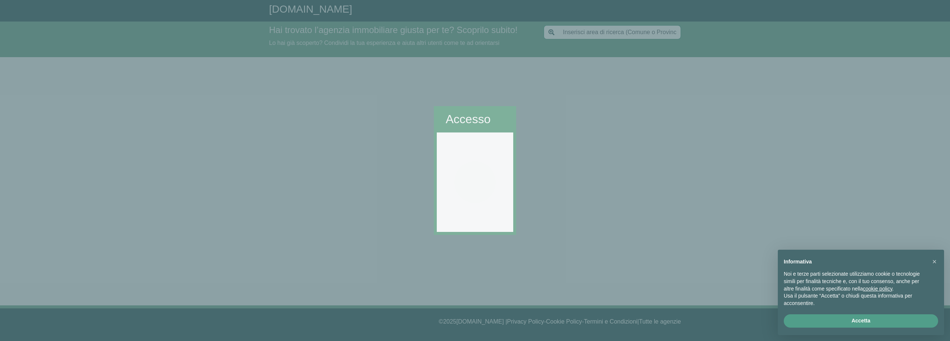 This screenshot has width=950, height=341. Describe the element at coordinates (475, 119) in the screenshot. I see `h2: Accesso` at that location.